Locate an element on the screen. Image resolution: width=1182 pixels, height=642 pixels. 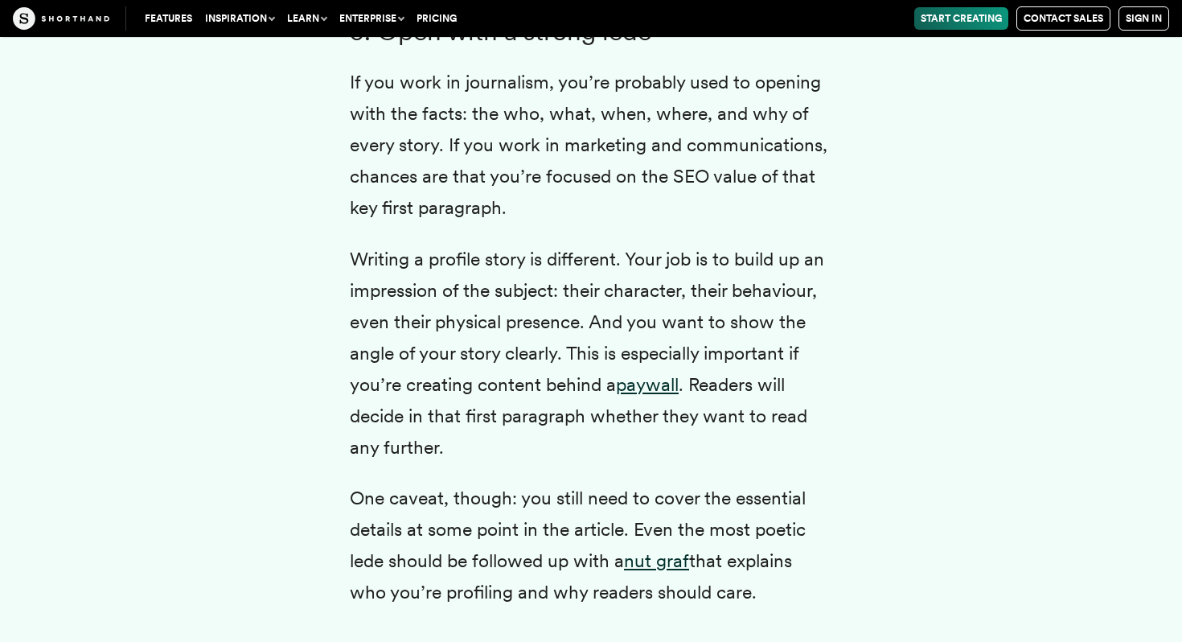
button: Learn is located at coordinates (306, 18).